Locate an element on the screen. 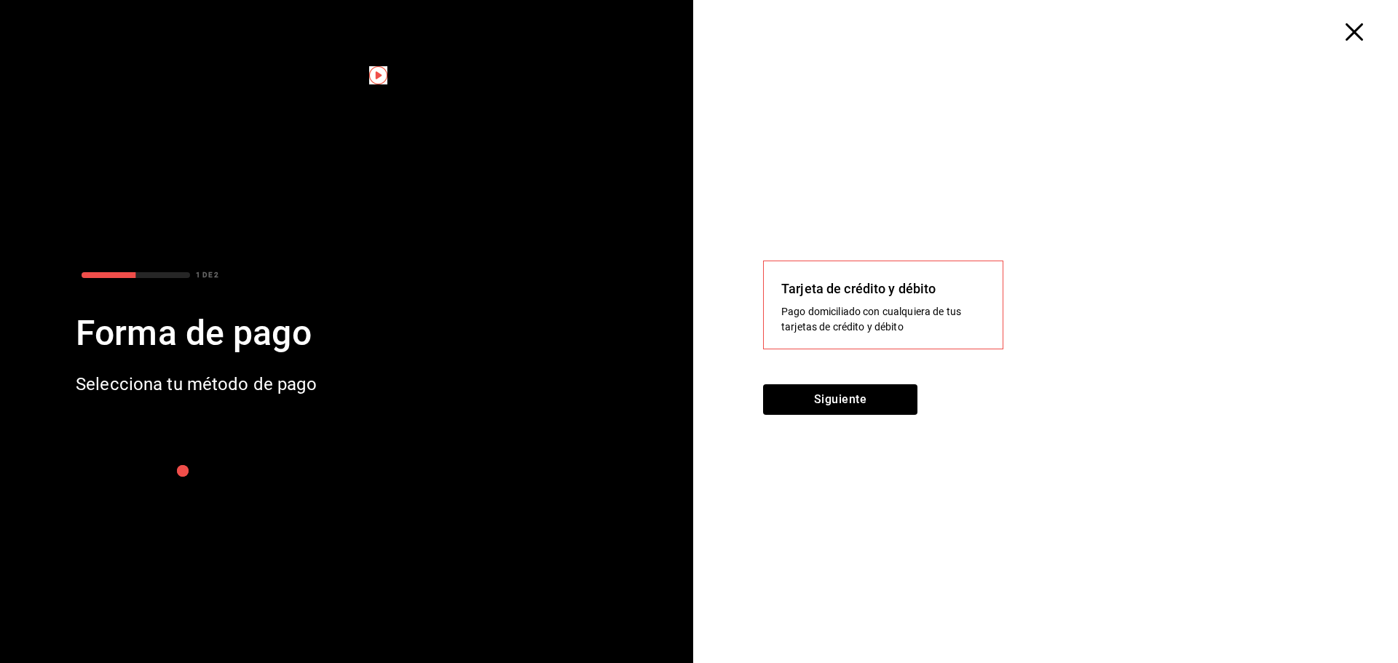 The width and height of the screenshot is (1398, 663). button: Siguiente is located at coordinates (840, 400).